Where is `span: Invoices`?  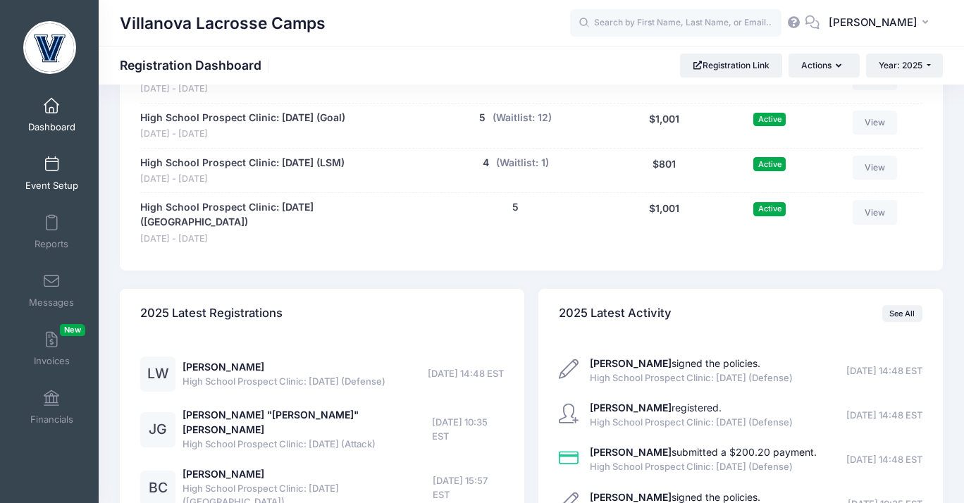
span: Invoices is located at coordinates (51, 361).